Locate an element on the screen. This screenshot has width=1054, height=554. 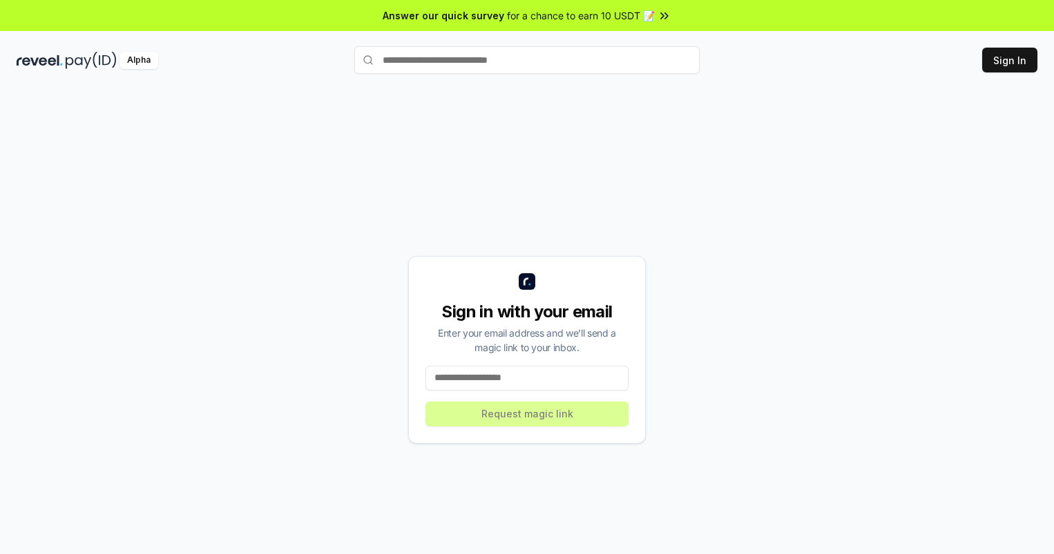
span: for a chance to earn 10 USDT 📝 is located at coordinates (581, 15).